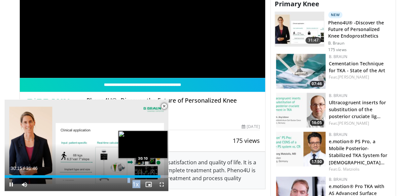 This screenshot has width=415, height=196. What do you see at coordinates (301, 149) in the screenshot?
I see `a: 17:50` at bounding box center [301, 149].